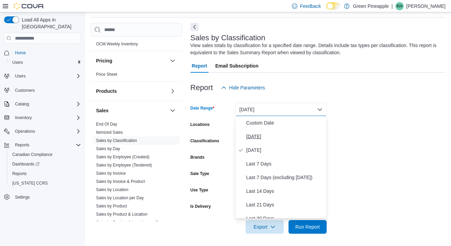 This screenshot has height=246, width=451. What do you see at coordinates (327, 10) in the screenshot?
I see `span: Dark Mode` at bounding box center [327, 10].